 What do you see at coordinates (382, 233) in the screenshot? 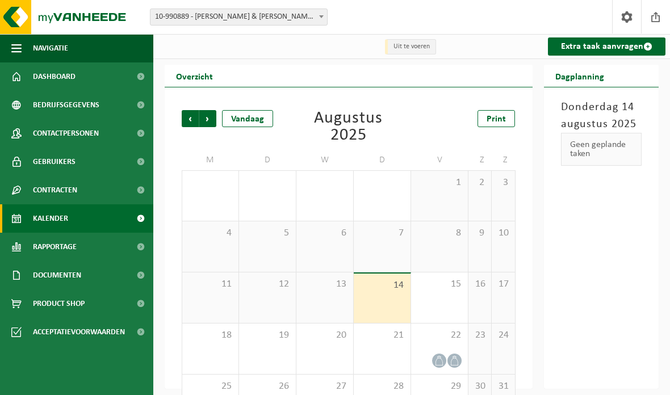
I see `span: 7` at bounding box center [382, 233].